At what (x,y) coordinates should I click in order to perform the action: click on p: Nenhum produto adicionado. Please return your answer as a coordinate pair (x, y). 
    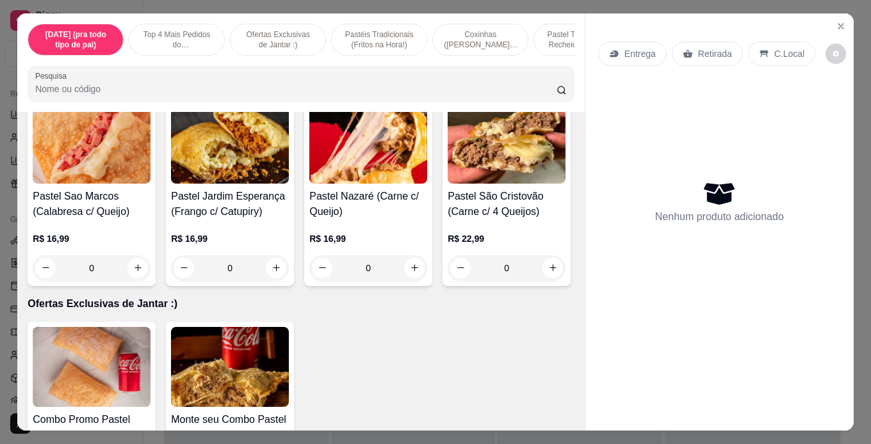
    Looking at the image, I should click on (719, 217).